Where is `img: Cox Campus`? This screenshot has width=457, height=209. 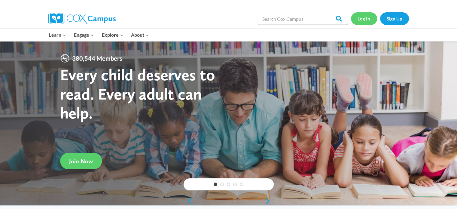 img: Cox Campus is located at coordinates (82, 19).